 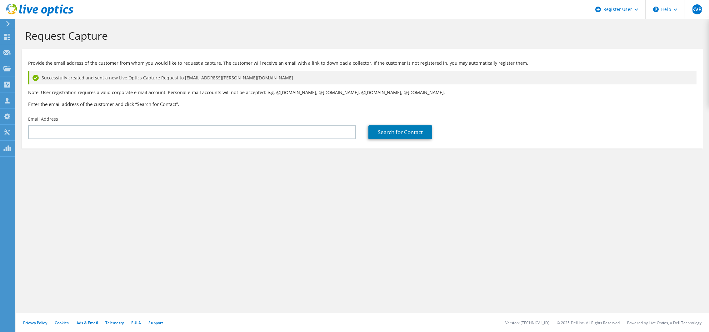 I want to click on label: Email Address, so click(x=43, y=119).